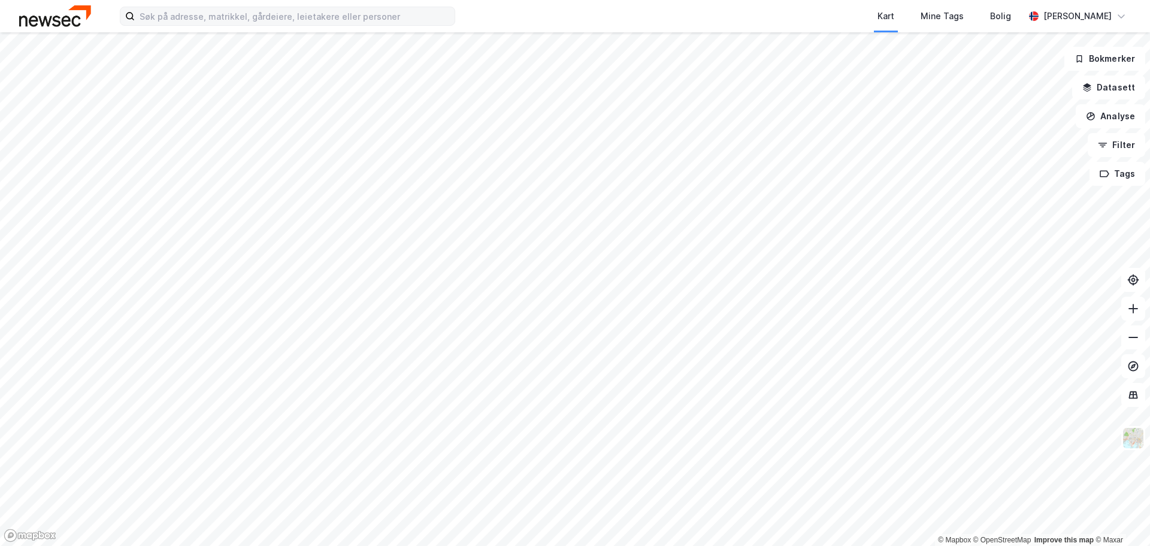 Image resolution: width=1150 pixels, height=546 pixels. Describe the element at coordinates (295, 16) in the screenshot. I see `input: Søk på adresse, matrikkel, gårdeiere, leietakere eller personer` at that location.